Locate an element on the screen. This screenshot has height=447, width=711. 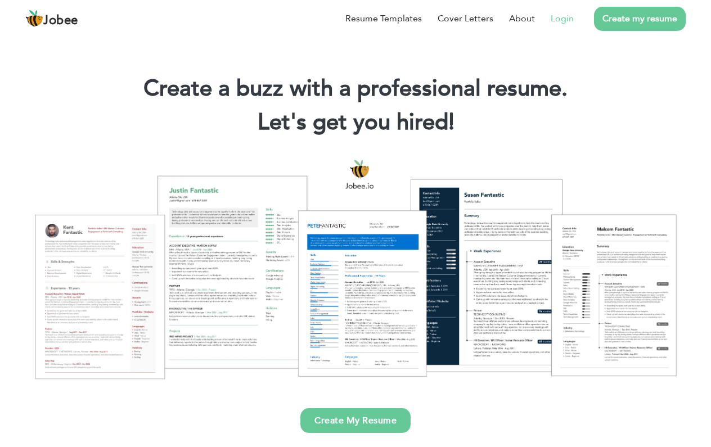
img: jobee.io is located at coordinates (34, 19).